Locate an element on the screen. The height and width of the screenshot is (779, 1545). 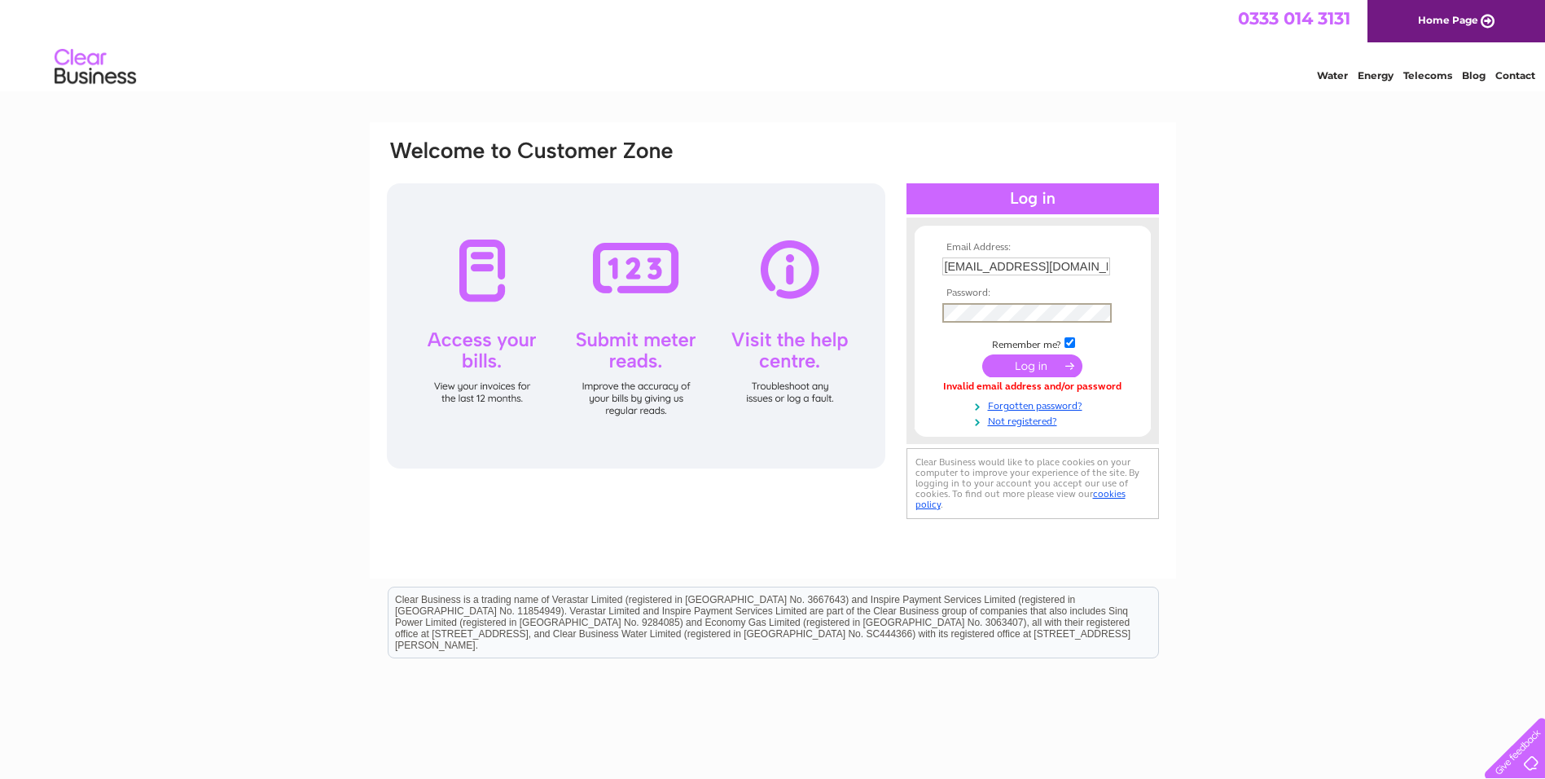
div: Clear Business would like to place cookies on your computer to improve your experience of the sit... is located at coordinates (1033, 483).